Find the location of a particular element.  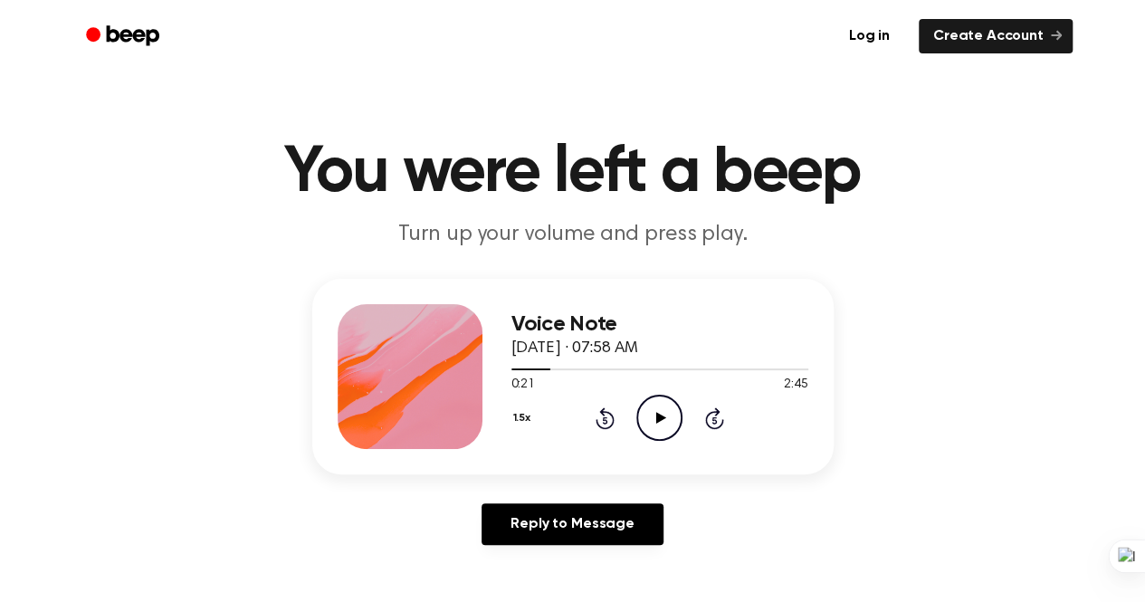

p: Turn up your volume and press play. is located at coordinates (573, 234).